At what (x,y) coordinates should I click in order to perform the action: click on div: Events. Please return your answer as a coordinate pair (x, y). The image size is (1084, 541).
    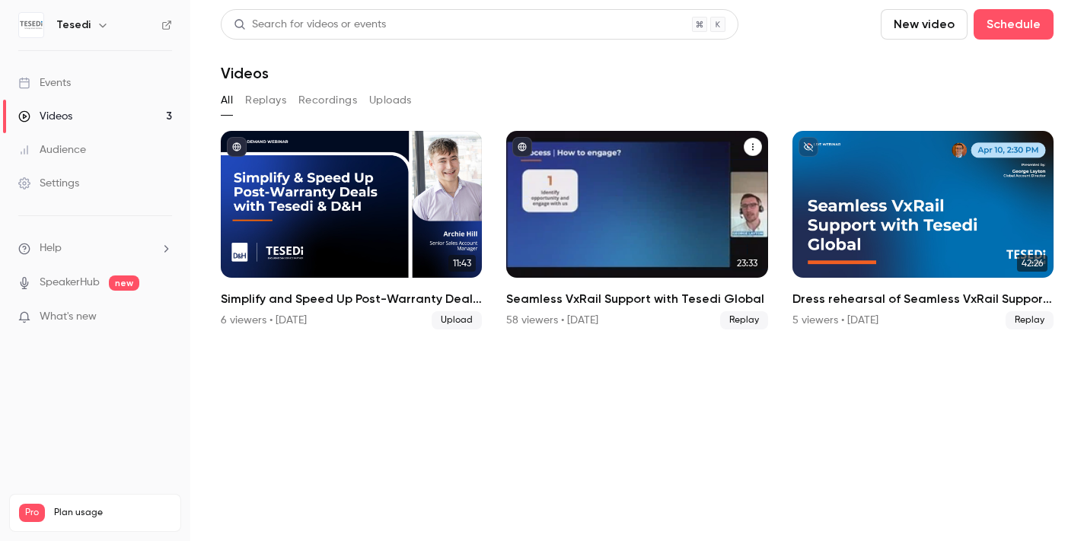
    Looking at the image, I should click on (44, 83).